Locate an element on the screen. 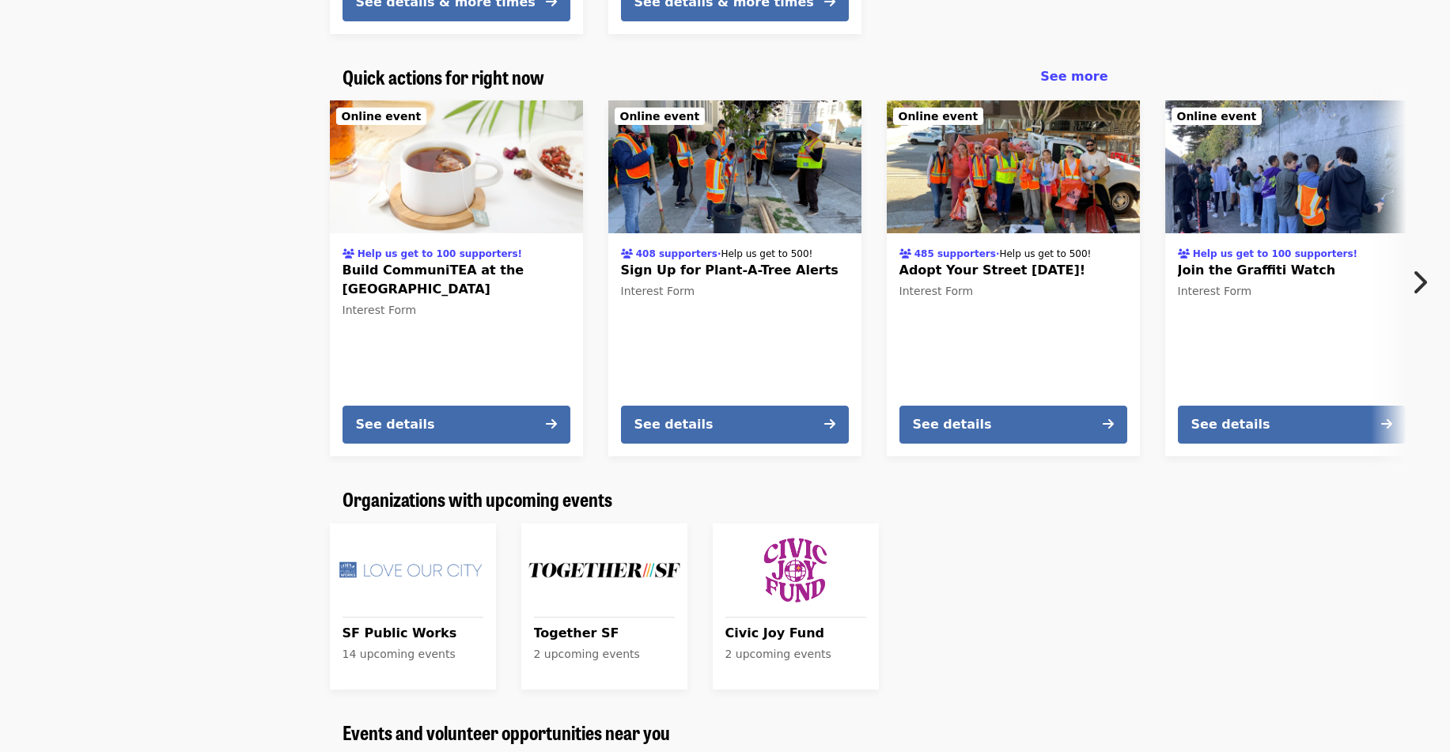 This screenshot has width=1450, height=752. img: Sign Up for Plant-A-Tree Alerts organized by SF Public Works is located at coordinates (735, 167).